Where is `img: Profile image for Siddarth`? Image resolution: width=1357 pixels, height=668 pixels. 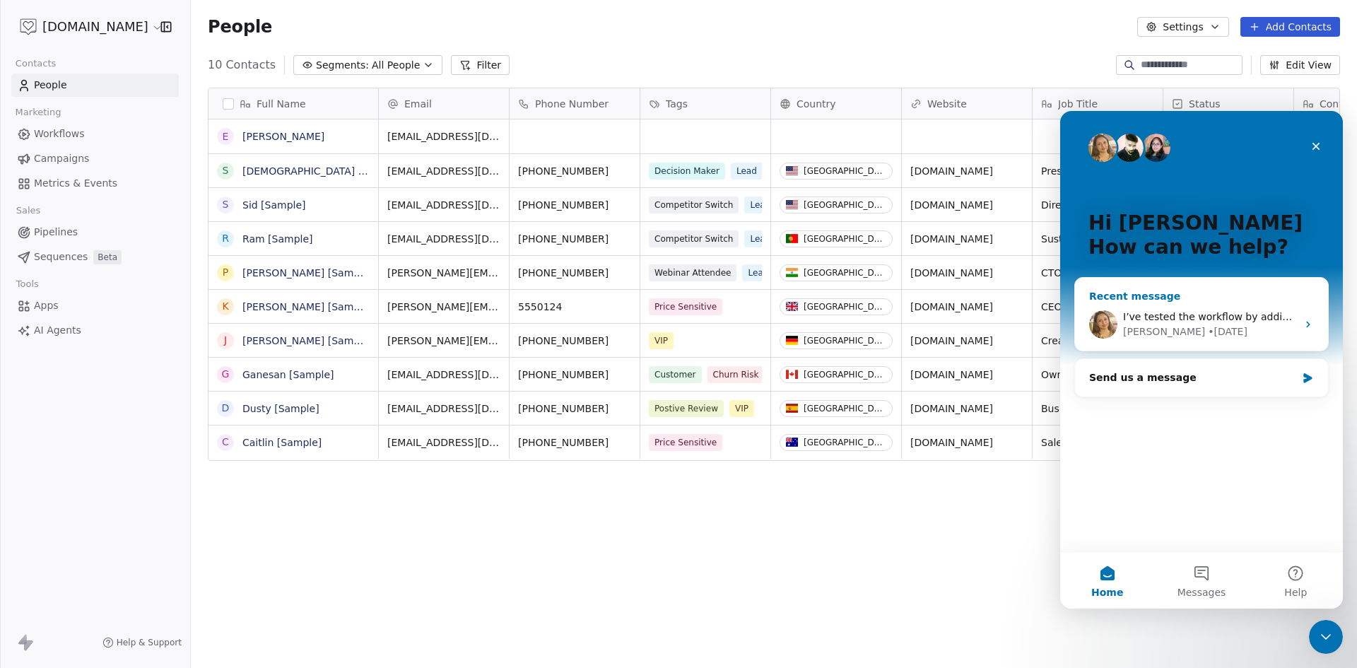 img: Profile image for Siddarth is located at coordinates (69, 37).